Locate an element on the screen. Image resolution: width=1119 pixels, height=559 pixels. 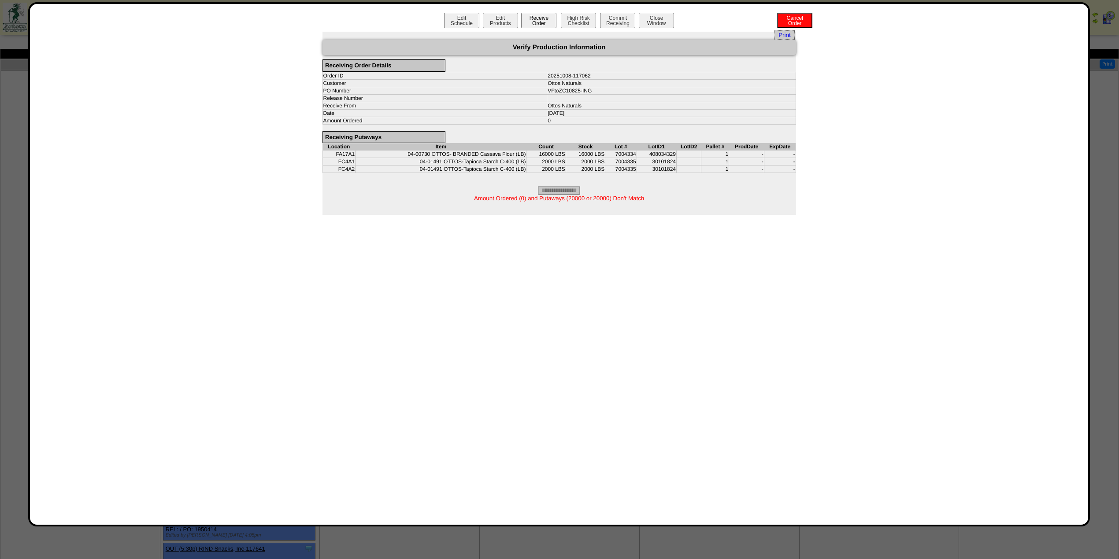
td: Receive From is located at coordinates (435, 105).